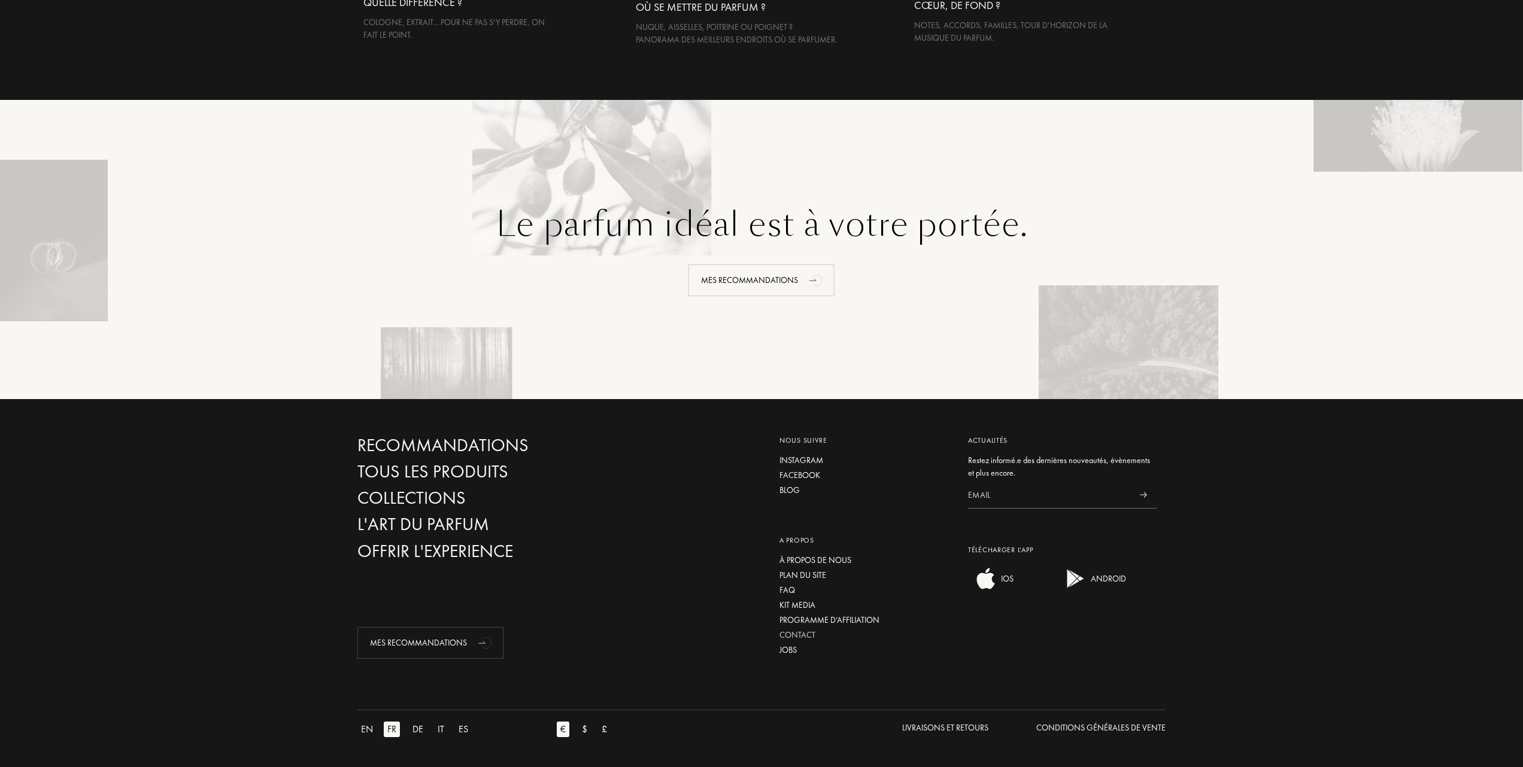  Describe the element at coordinates (1049, 495) in the screenshot. I see `input: Email` at that location.